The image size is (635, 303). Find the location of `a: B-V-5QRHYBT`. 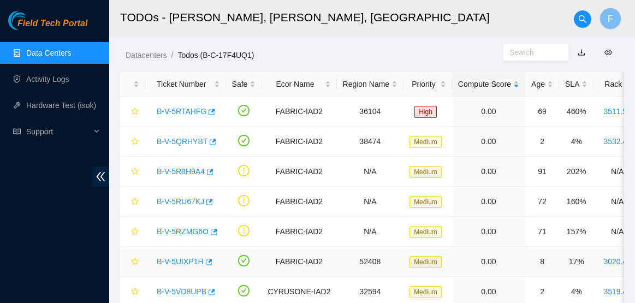

a: B-V-5QRHYBT is located at coordinates (182, 141).